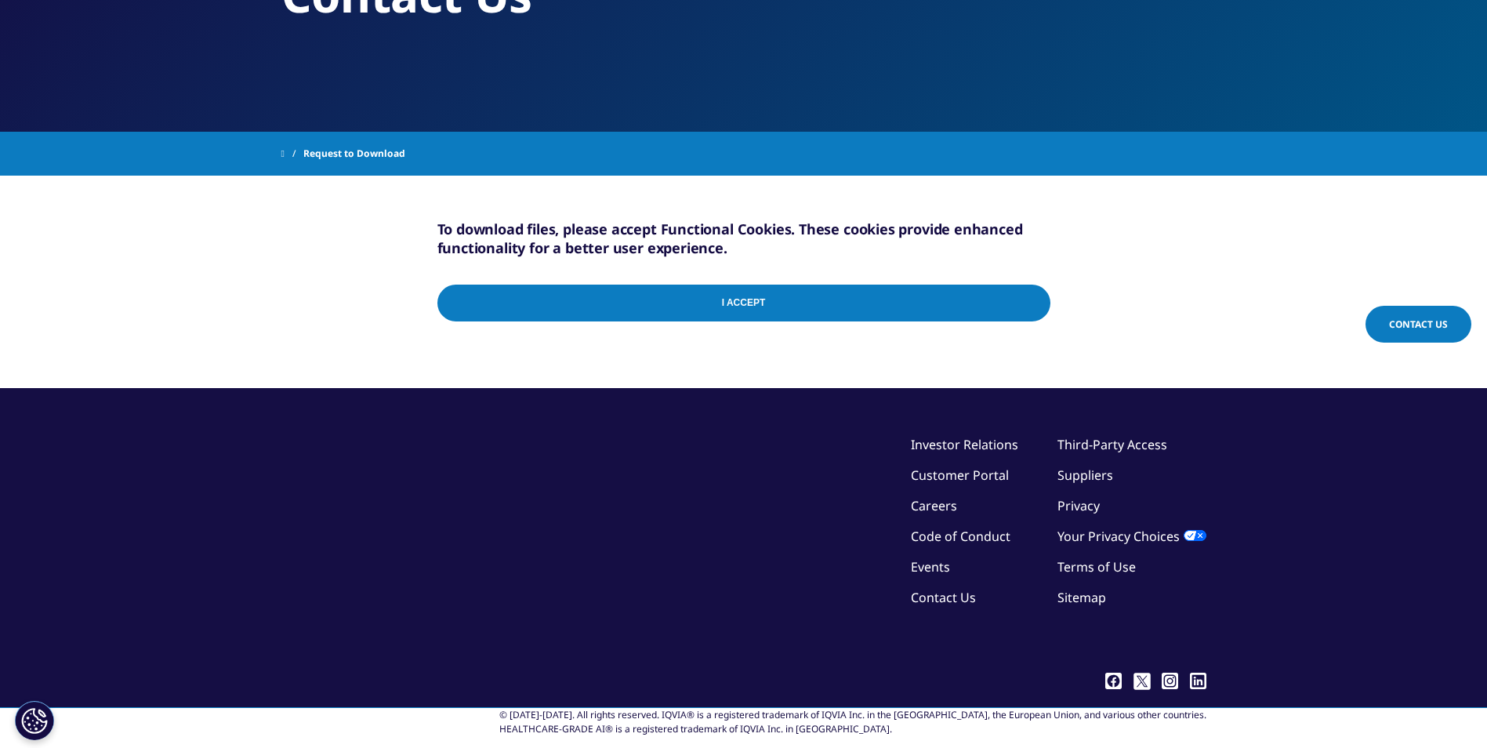  I want to click on a: Customer Portal, so click(960, 475).